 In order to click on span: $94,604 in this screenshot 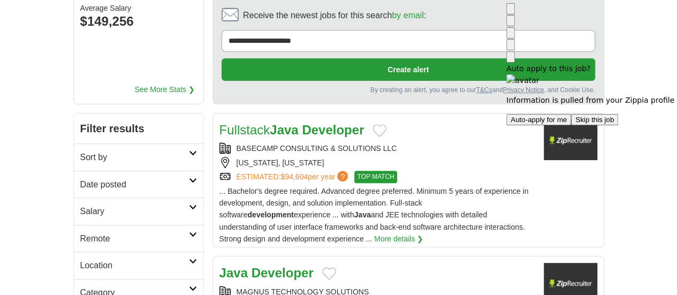, I will do `click(294, 177)`.